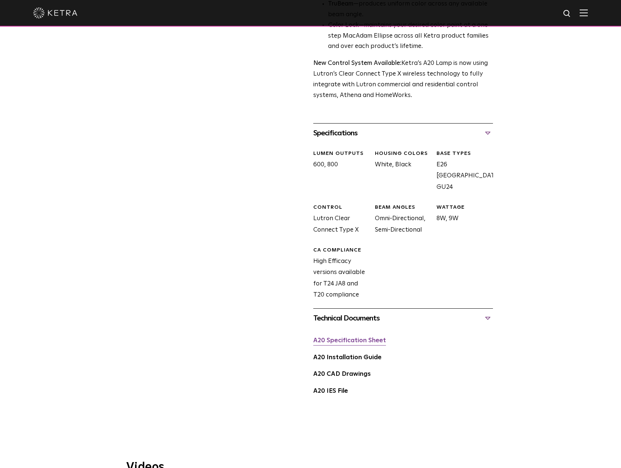 This screenshot has width=621, height=468. Describe the element at coordinates (403, 80) in the screenshot. I see `p: Ketra’s A20 Lamp is now using Lutron’s Clear Connect Type X wireless technology to fully integrat...` at that location.